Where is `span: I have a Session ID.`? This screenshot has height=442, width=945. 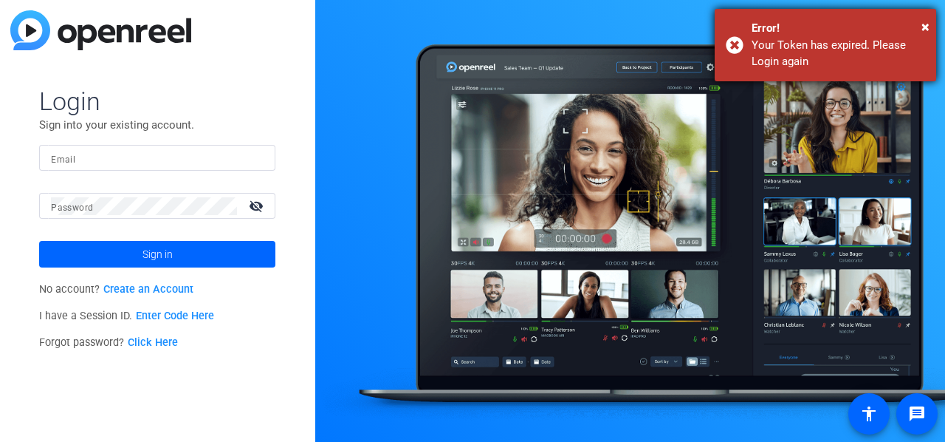 span: I have a Session ID. is located at coordinates (126, 315).